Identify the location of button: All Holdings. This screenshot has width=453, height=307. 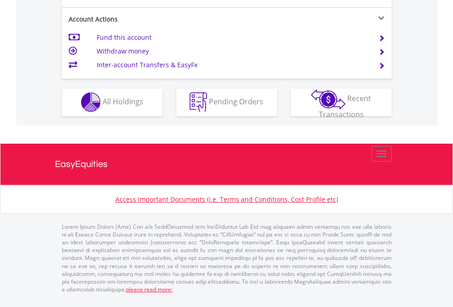
(112, 103).